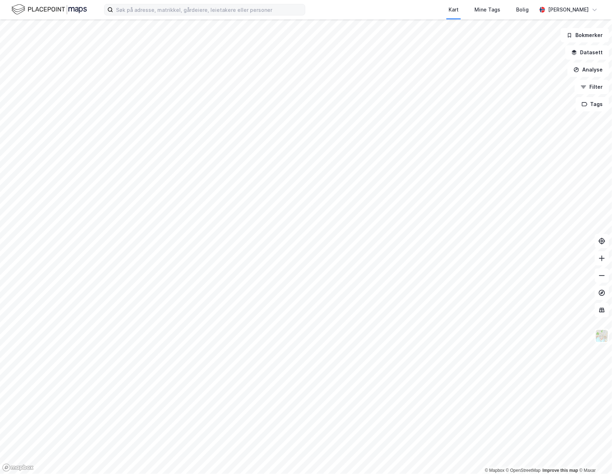  I want to click on div: Kontrollprogram for chat, so click(594, 457).